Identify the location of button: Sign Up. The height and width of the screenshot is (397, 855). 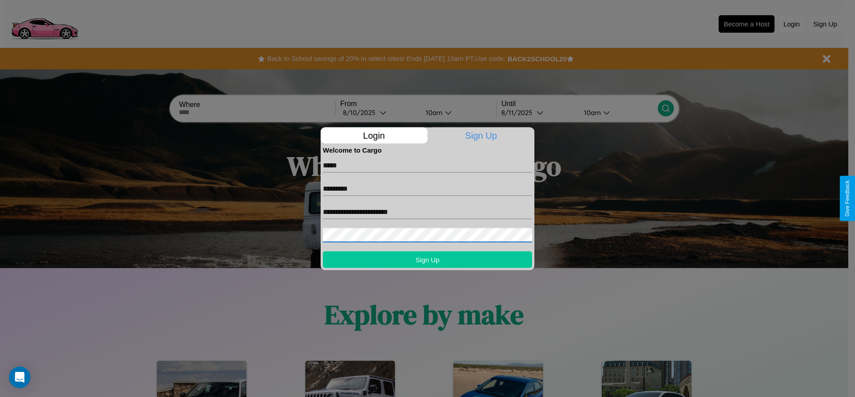
(428, 259).